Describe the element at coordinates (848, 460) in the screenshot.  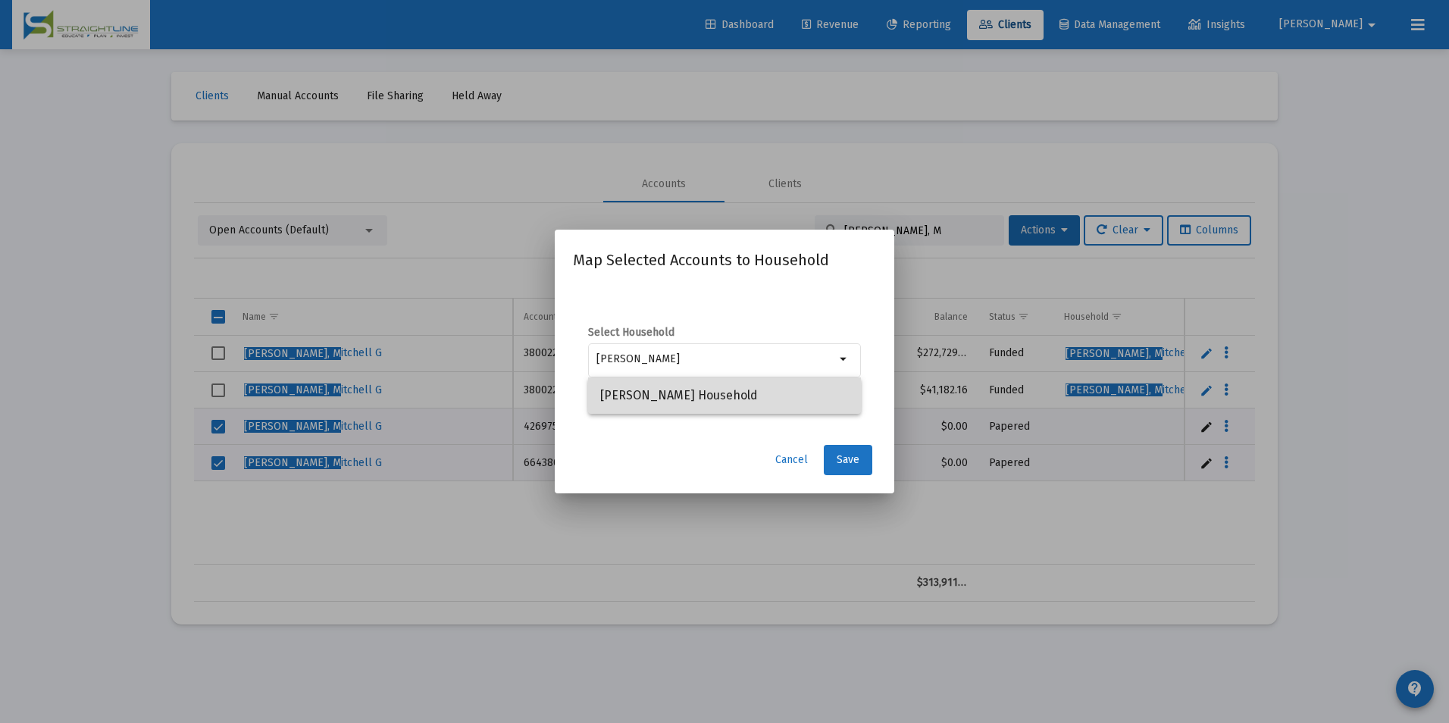
I see `button: Save` at that location.